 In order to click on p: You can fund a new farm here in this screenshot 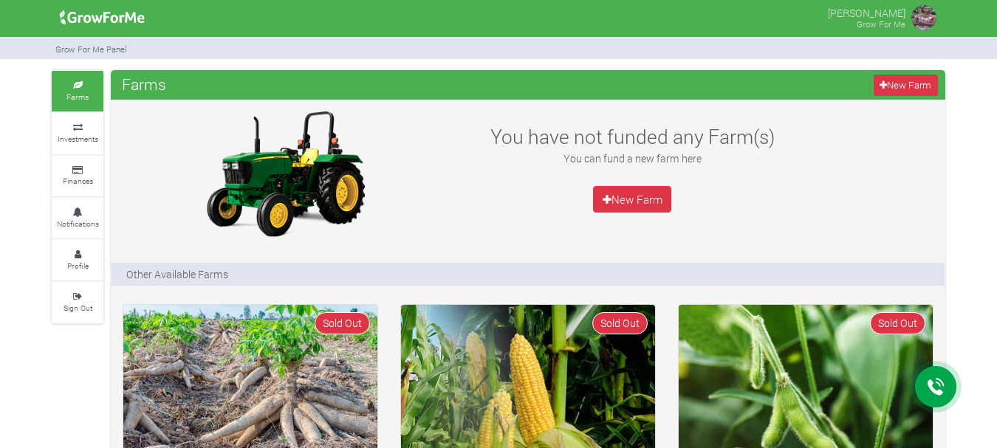, I will do `click(632, 158)`.